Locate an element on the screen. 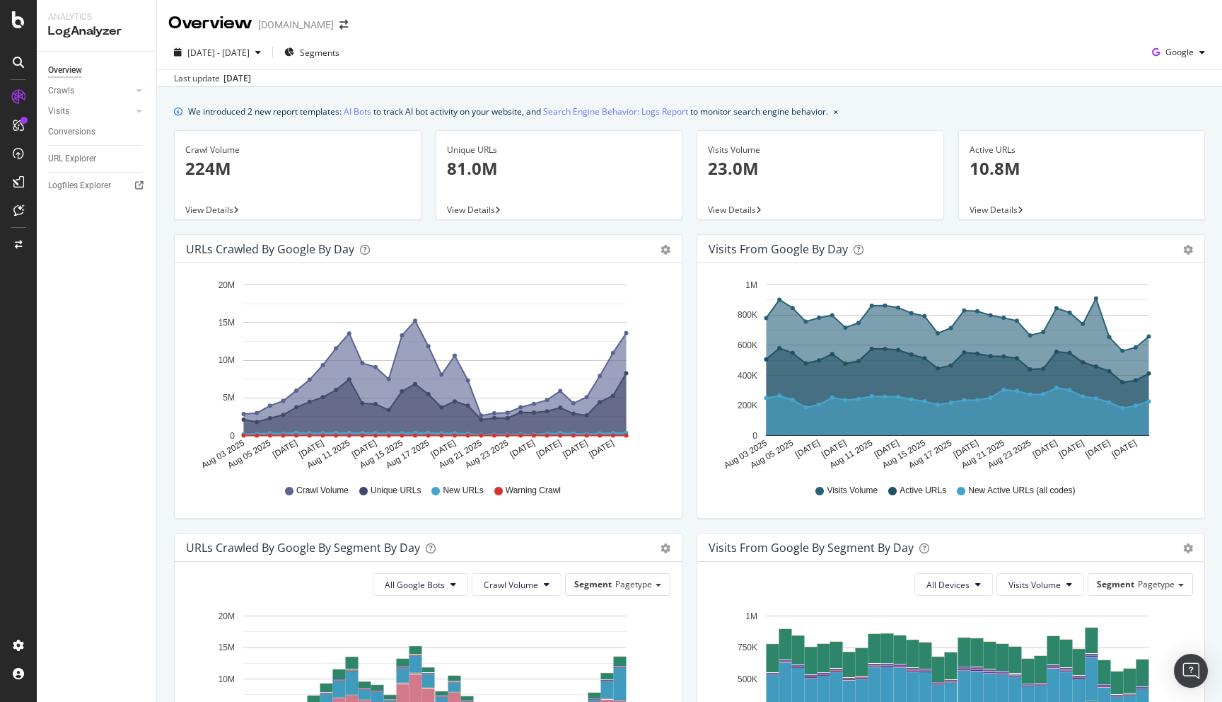 The height and width of the screenshot is (702, 1222). a: Visits is located at coordinates (90, 111).